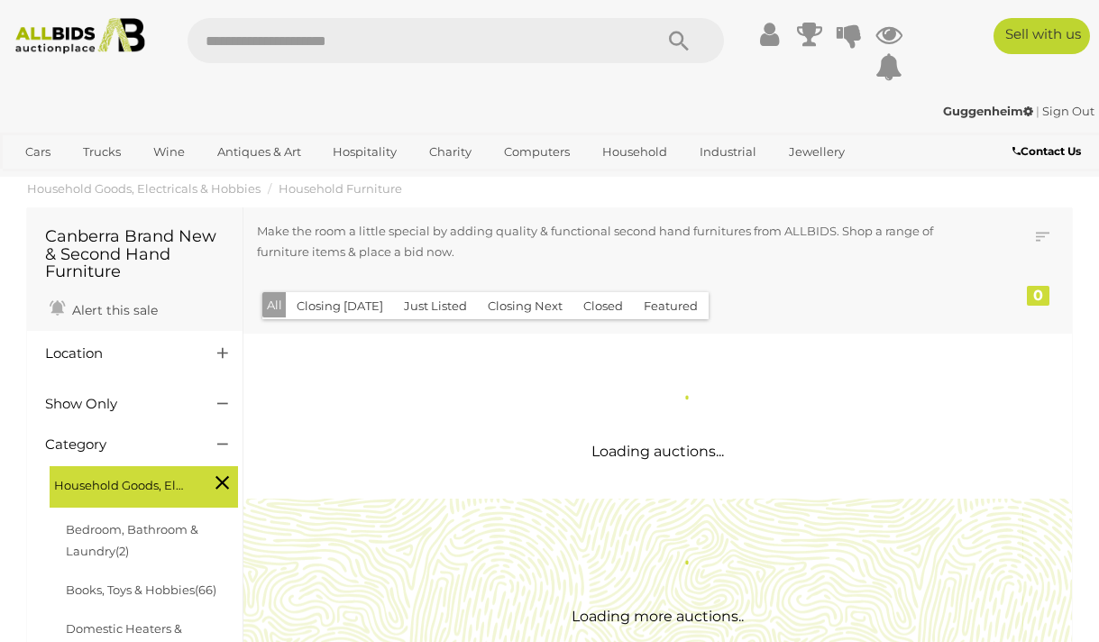 This screenshot has width=1099, height=642. Describe the element at coordinates (206, 590) in the screenshot. I see `span: (66)` at that location.